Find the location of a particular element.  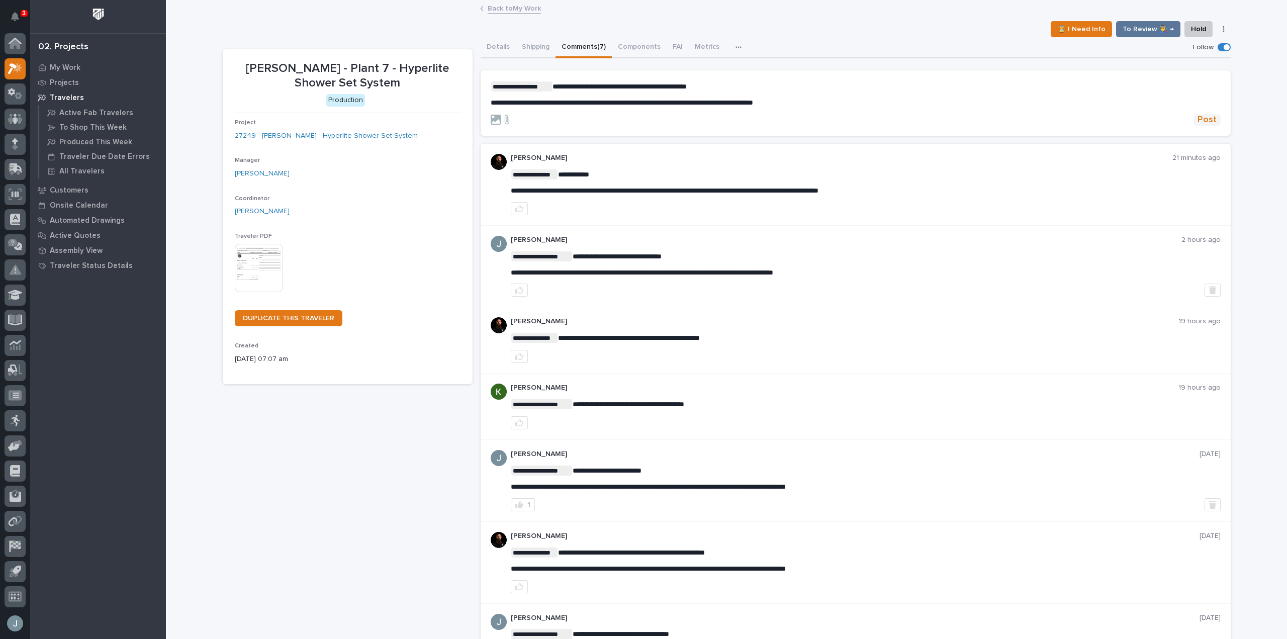

button: Details is located at coordinates (498, 48).